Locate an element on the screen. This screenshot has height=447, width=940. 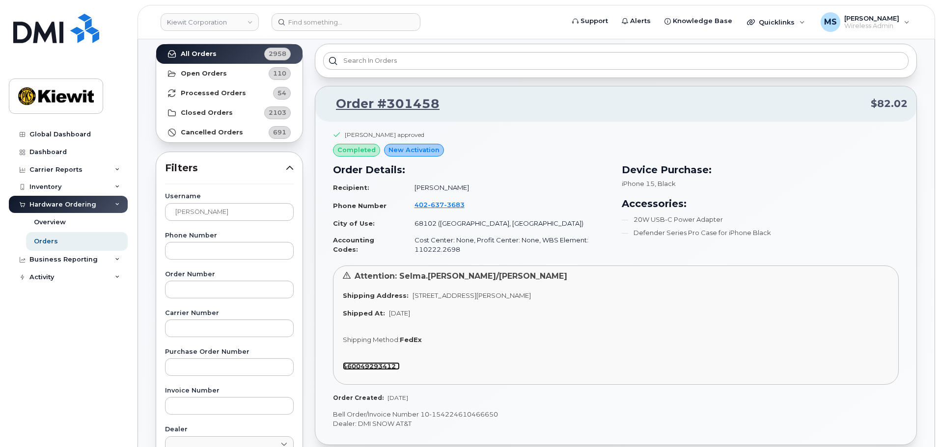
label: Carrier Number is located at coordinates (229, 313).